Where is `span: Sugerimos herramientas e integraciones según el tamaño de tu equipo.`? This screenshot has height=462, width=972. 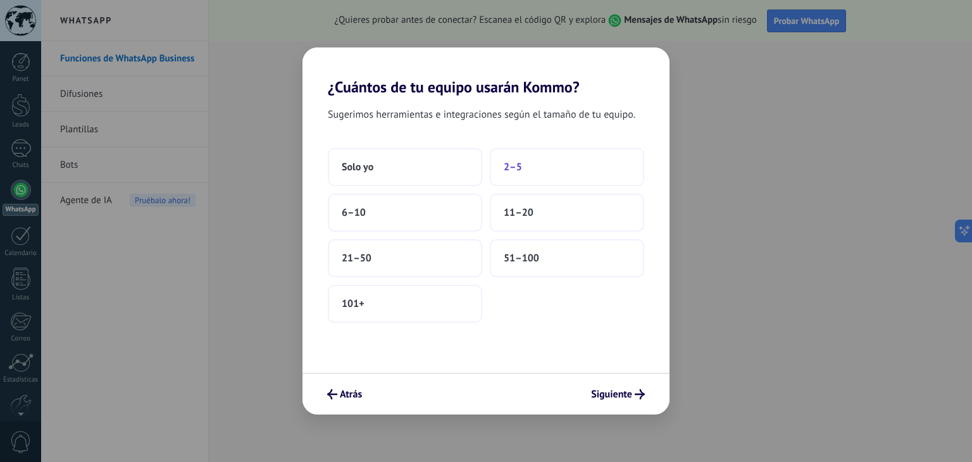
span: Sugerimos herramientas e integraciones según el tamaño de tu equipo. is located at coordinates (482, 115).